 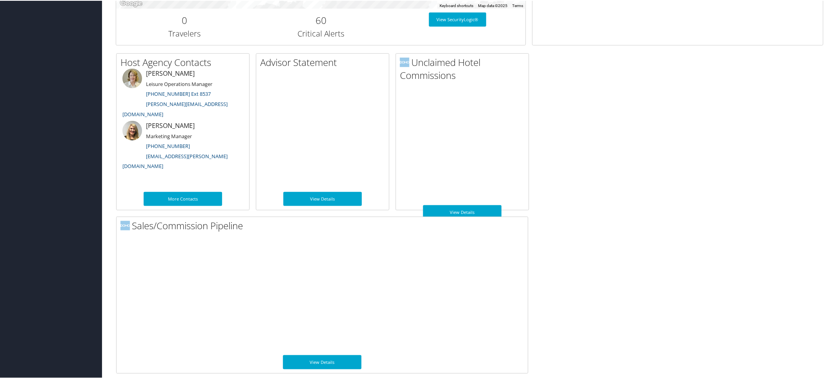 What do you see at coordinates (456, 5) in the screenshot?
I see `button: Keyboard shortcuts` at bounding box center [456, 5].